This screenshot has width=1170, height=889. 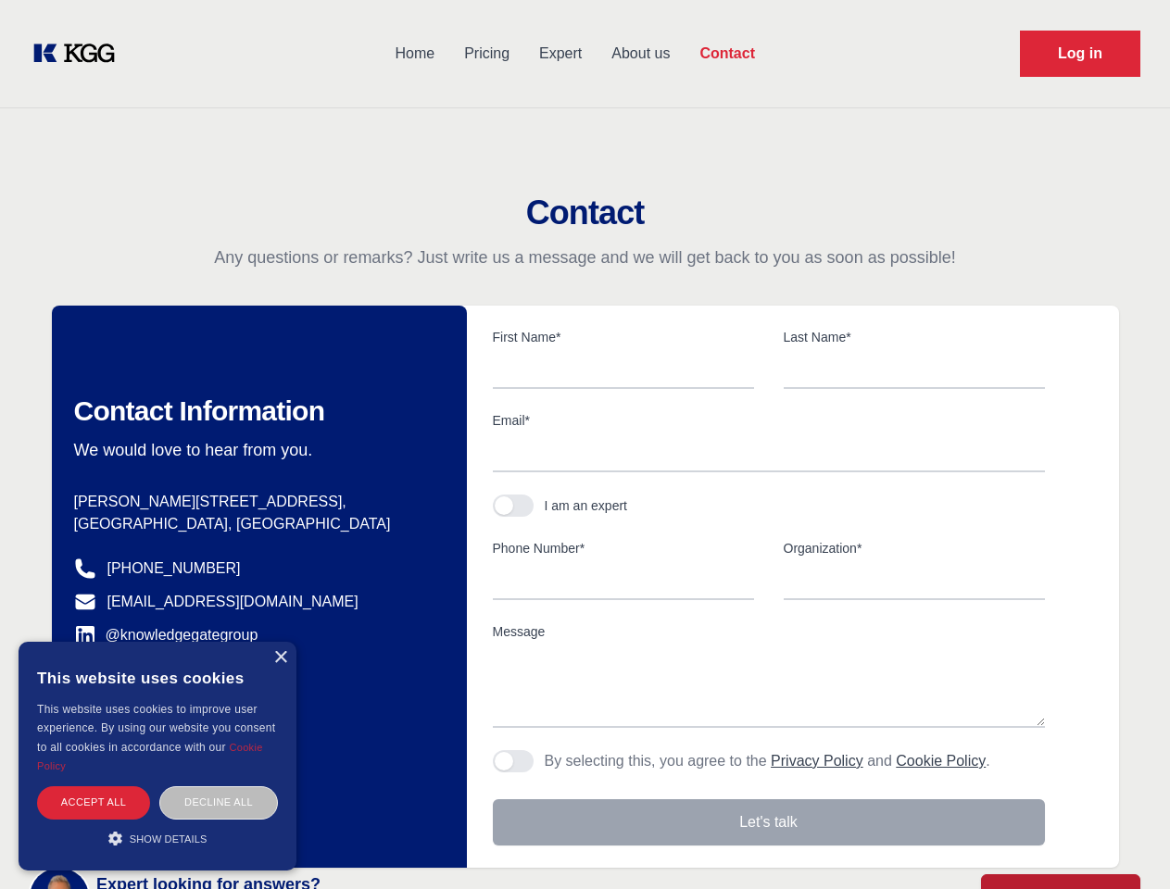 What do you see at coordinates (280, 658) in the screenshot?
I see `div: Close` at bounding box center [280, 658].